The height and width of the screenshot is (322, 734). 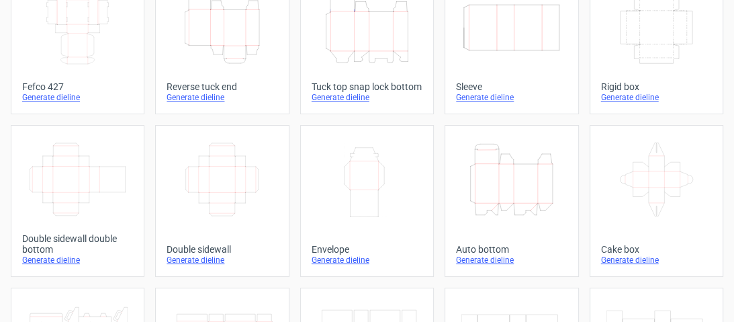 I want to click on div: Fefco 427, so click(x=77, y=87).